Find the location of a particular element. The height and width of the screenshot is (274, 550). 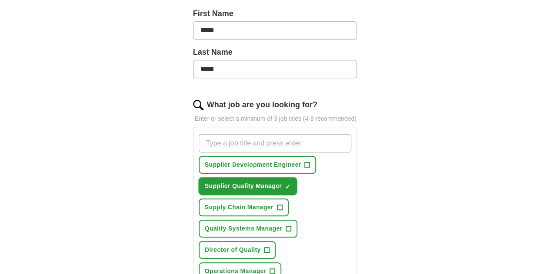

span: Supplier Development Engineer is located at coordinates (253, 165).